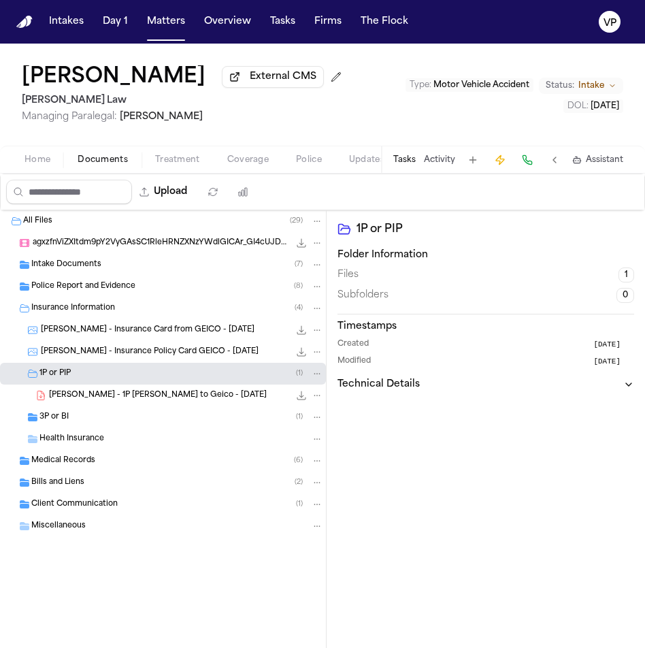  What do you see at coordinates (581, 86) in the screenshot?
I see `button: Change status from Intake` at bounding box center [581, 86].